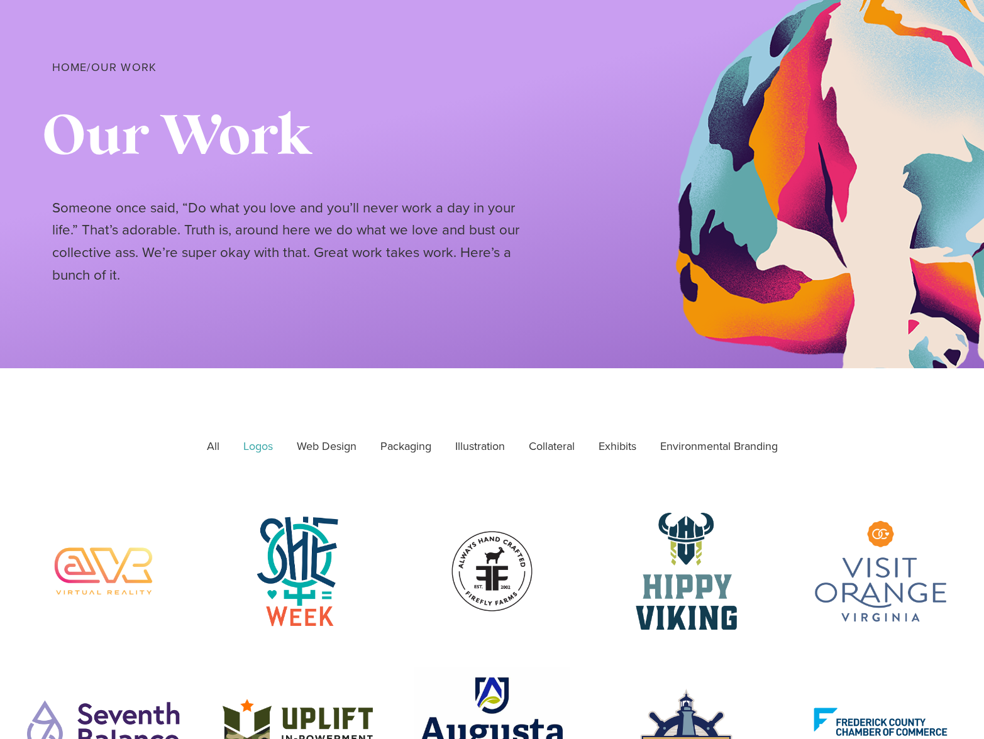  What do you see at coordinates (258, 447) in the screenshot?
I see `a: Logos` at bounding box center [258, 447].